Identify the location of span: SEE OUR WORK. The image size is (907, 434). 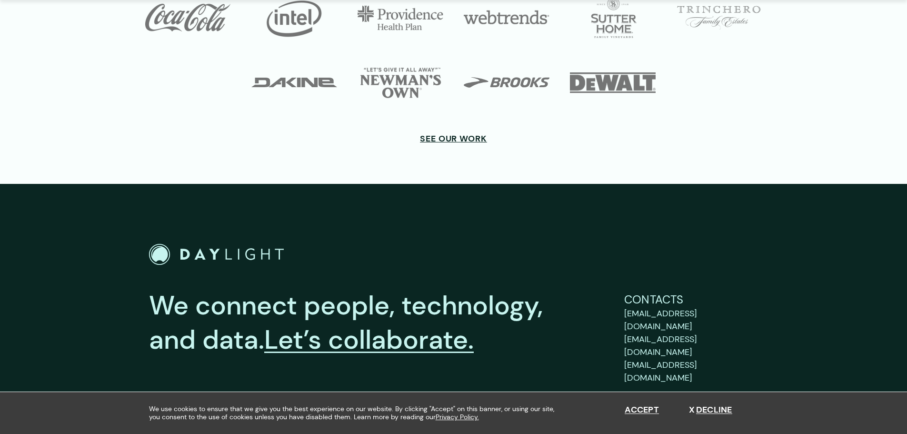
(453, 138).